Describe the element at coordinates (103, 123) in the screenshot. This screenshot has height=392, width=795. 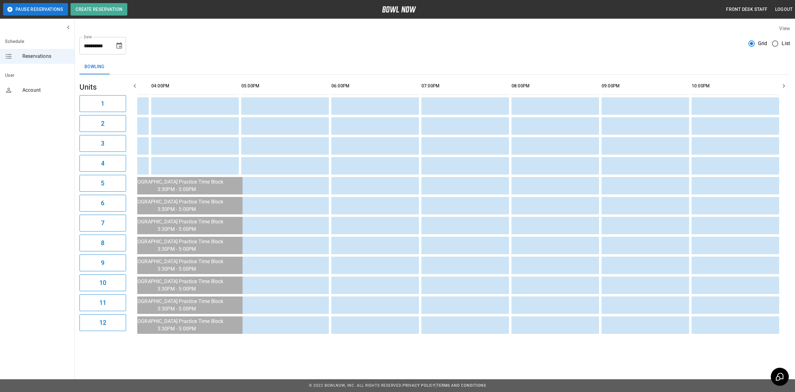
I see `h6: 2` at that location.